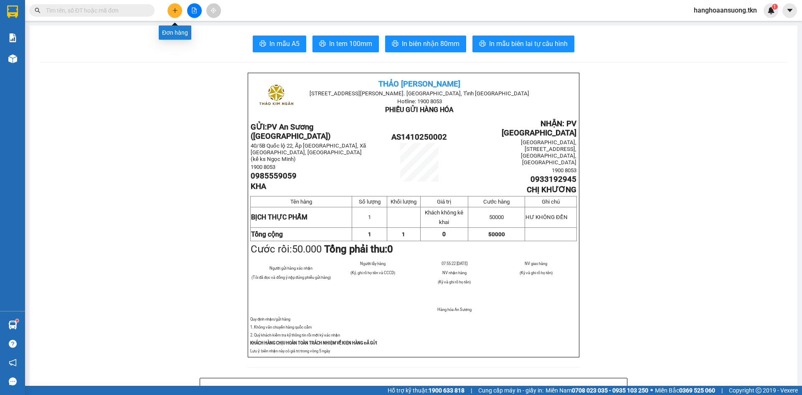  Describe the element at coordinates (610, 390) in the screenshot. I see `strong: 0708 023 035 - 0935 103 250` at that location.